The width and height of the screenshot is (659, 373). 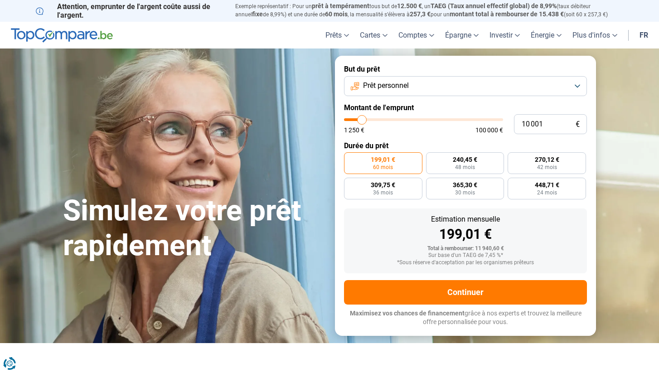 What do you see at coordinates (420, 14) in the screenshot?
I see `span: 257,3 €` at bounding box center [420, 14].